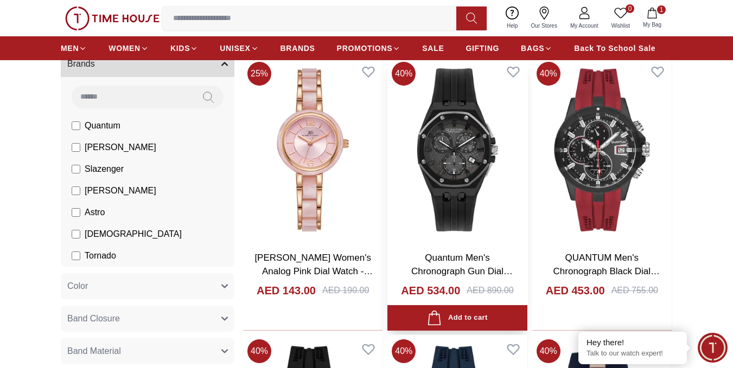 This screenshot has width=733, height=368. Describe the element at coordinates (103, 126) in the screenshot. I see `span: Quantum` at that location.